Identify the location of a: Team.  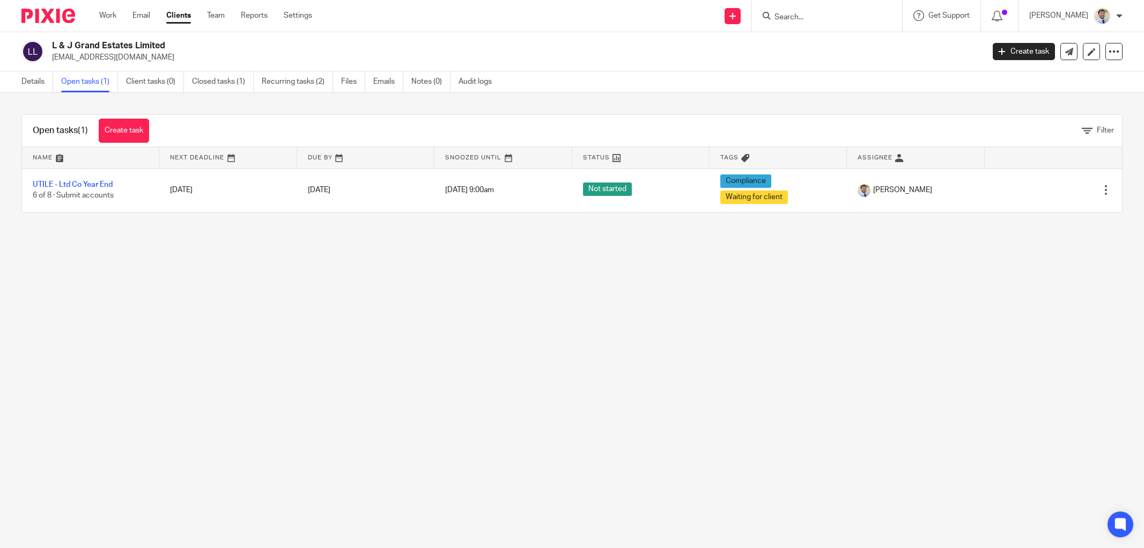
(216, 16).